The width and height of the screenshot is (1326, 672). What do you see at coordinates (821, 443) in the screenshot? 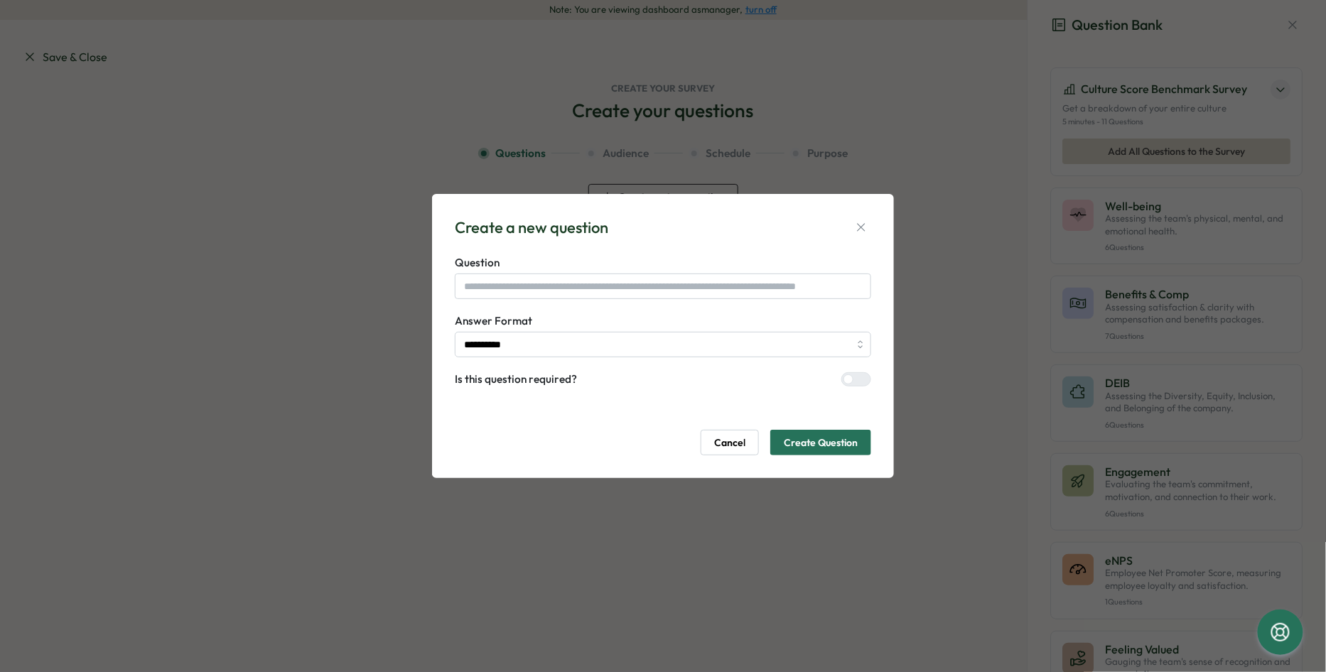
I see `span: Create Question` at bounding box center [821, 443].